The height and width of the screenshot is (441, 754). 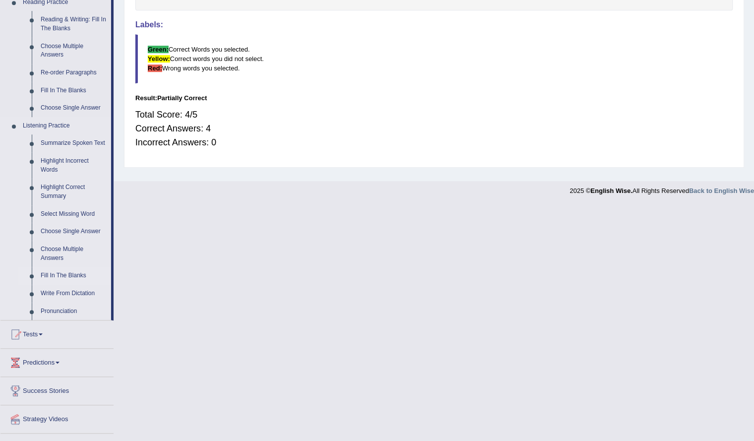 What do you see at coordinates (73, 311) in the screenshot?
I see `a: Pronunciation` at bounding box center [73, 311].